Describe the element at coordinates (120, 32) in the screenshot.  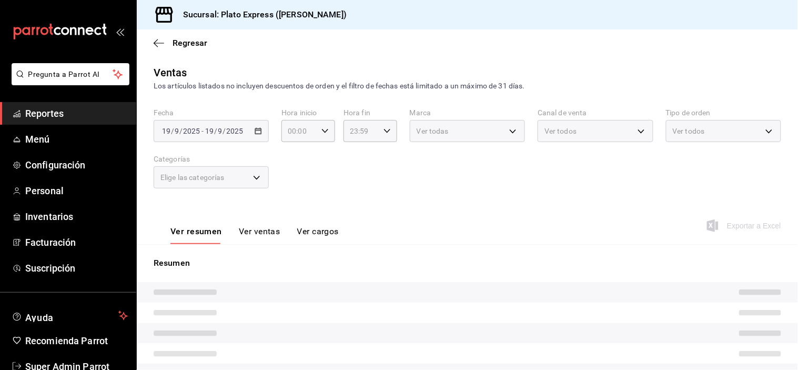
I see `button: open_drawer_menu` at that location.